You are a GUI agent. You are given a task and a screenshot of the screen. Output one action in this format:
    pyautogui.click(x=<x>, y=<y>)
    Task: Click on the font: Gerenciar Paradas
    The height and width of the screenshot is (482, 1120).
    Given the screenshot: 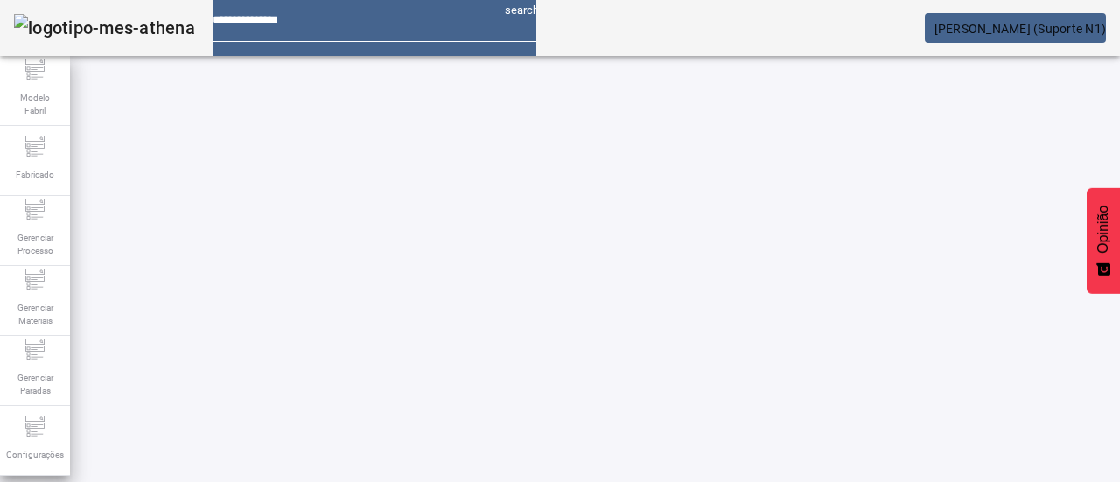 What is the action you would take?
    pyautogui.click(x=35, y=384)
    